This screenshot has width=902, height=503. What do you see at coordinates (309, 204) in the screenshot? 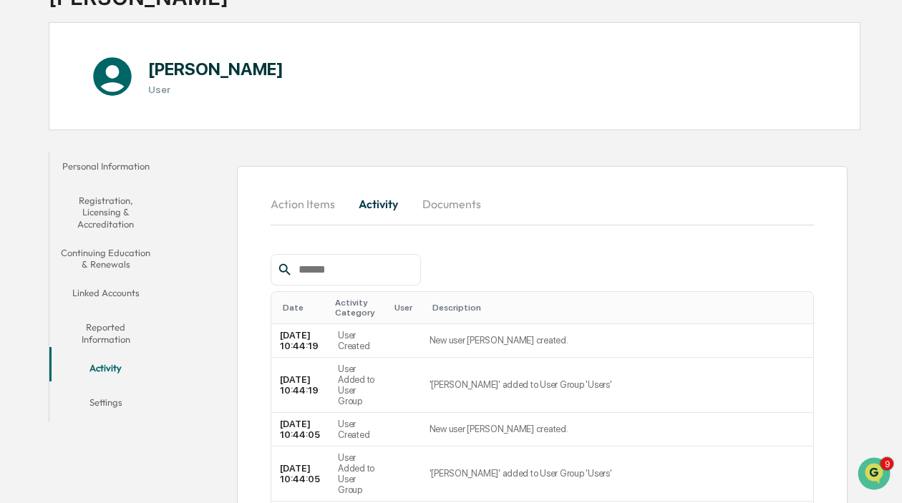
I see `button: Action Items` at bounding box center [309, 204].